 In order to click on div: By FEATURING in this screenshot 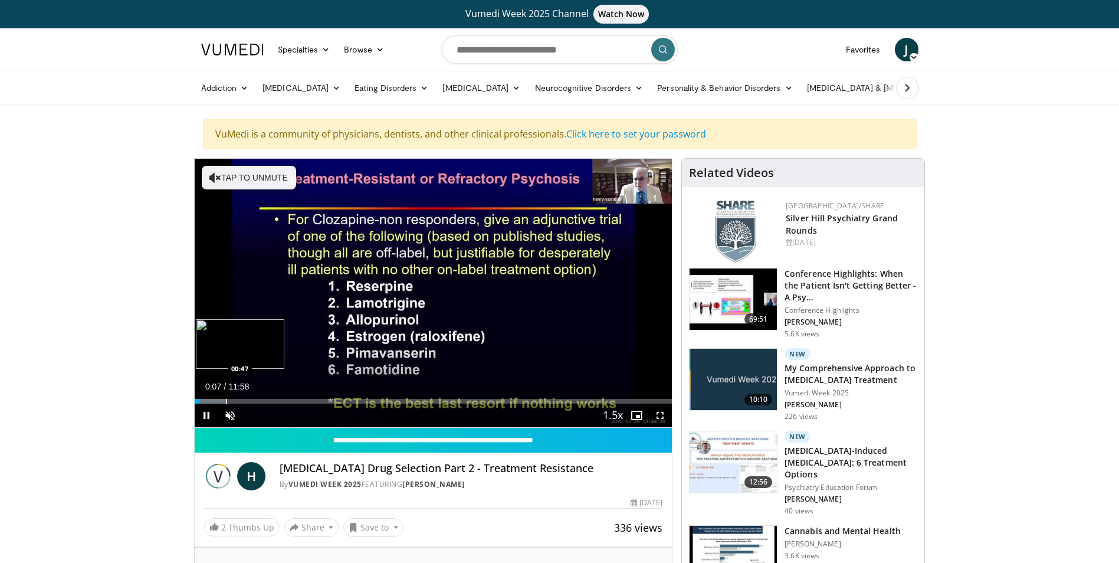, I will do `click(471, 484)`.